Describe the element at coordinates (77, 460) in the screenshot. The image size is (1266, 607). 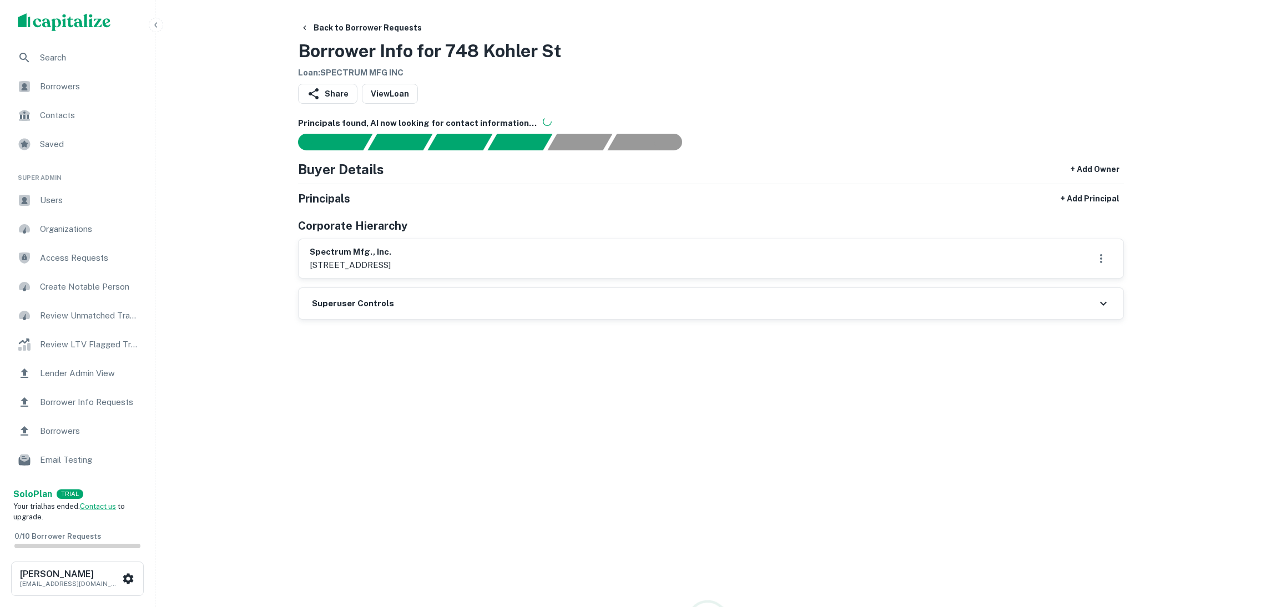
I see `div: Email Testing` at that location.